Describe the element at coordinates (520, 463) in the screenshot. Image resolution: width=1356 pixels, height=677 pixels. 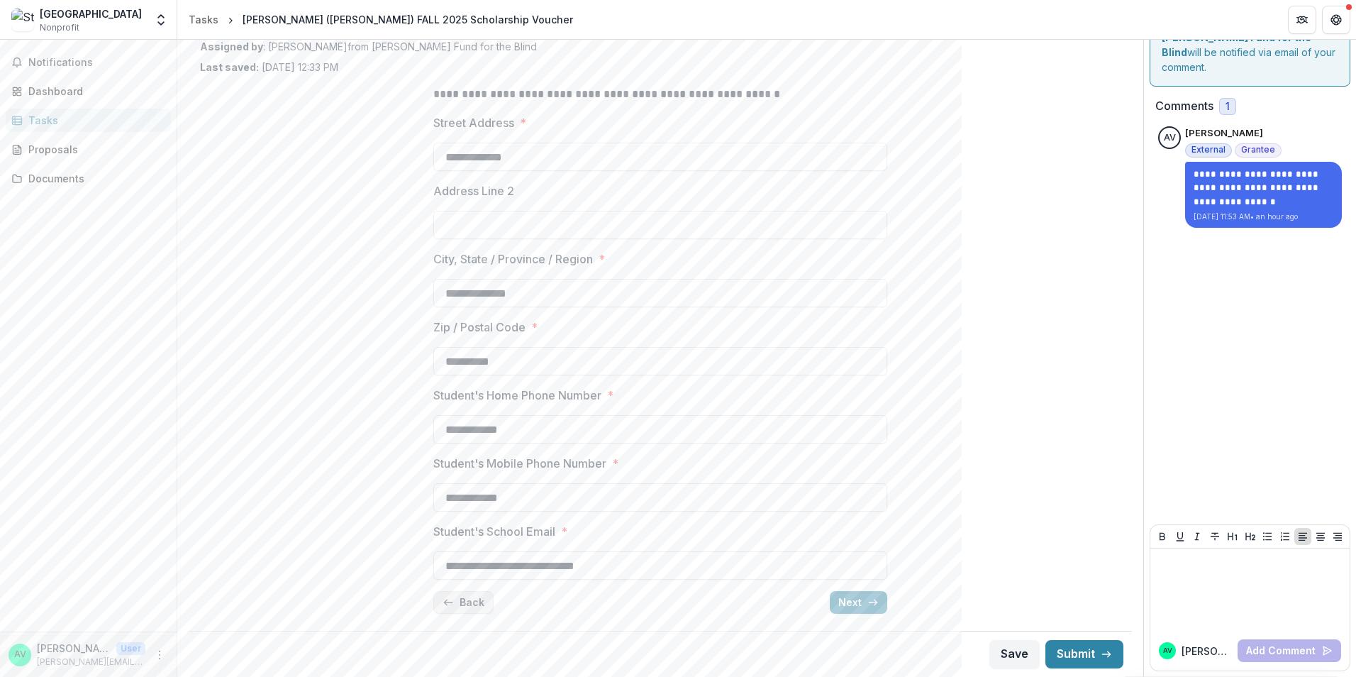
I see `p: Student's Mobile Phone Number` at that location.